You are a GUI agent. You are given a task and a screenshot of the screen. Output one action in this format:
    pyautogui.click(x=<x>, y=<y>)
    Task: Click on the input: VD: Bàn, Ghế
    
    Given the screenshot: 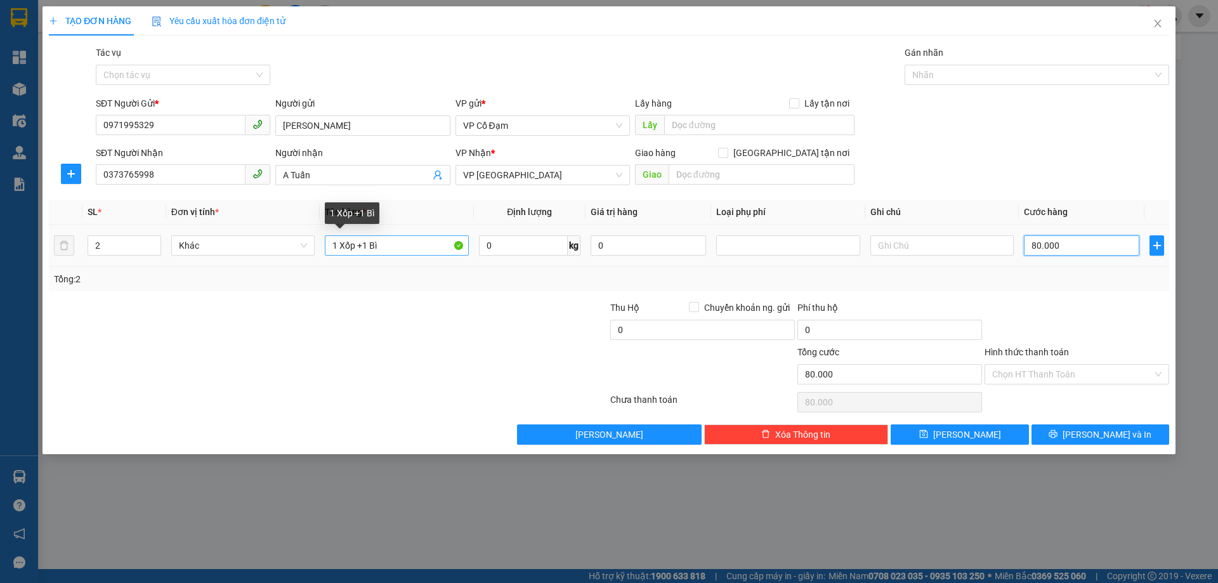 What is the action you would take?
    pyautogui.click(x=397, y=246)
    